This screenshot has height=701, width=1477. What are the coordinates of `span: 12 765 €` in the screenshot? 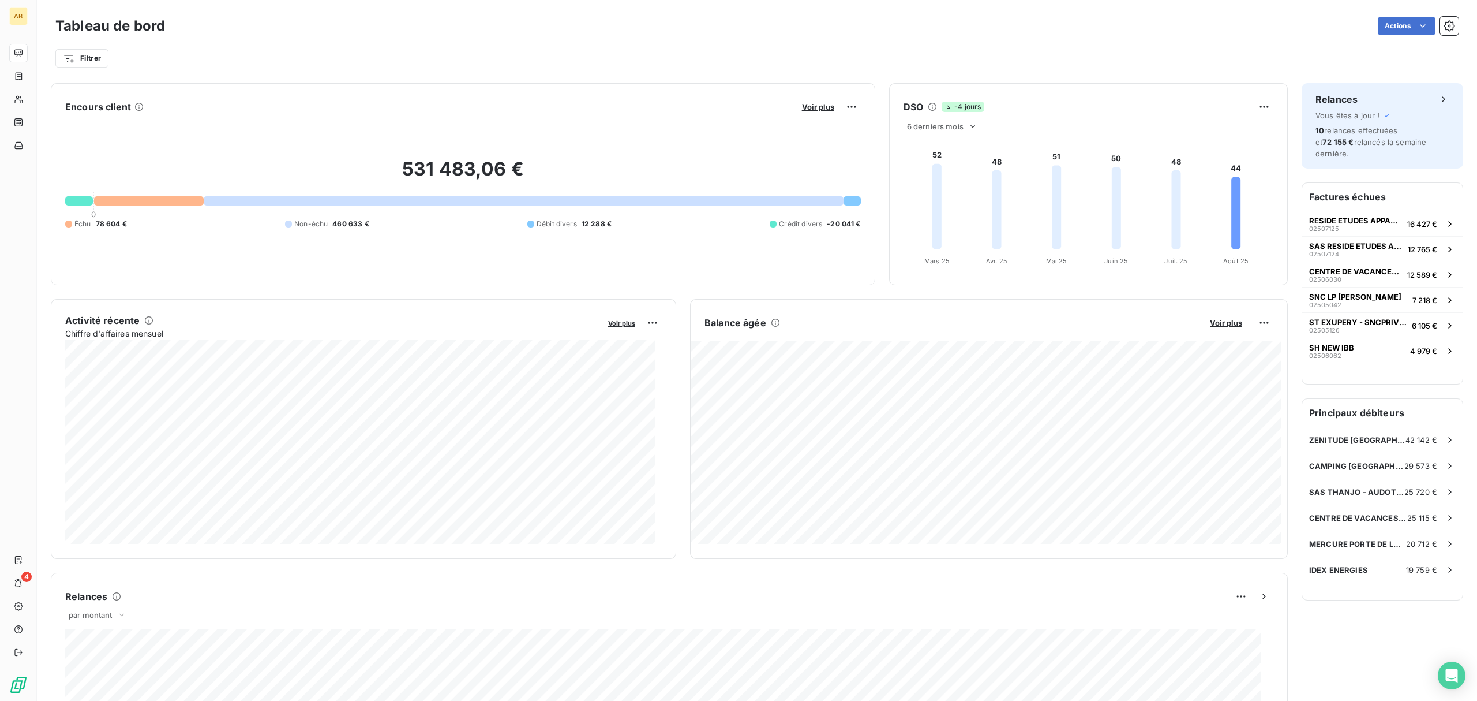 It's located at (1423, 249).